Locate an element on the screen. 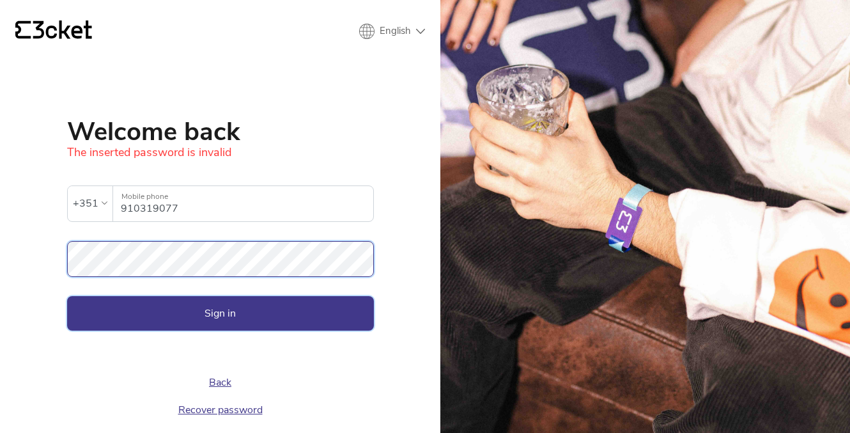 The image size is (850, 433). h1: Welcome back is located at coordinates (220, 132).